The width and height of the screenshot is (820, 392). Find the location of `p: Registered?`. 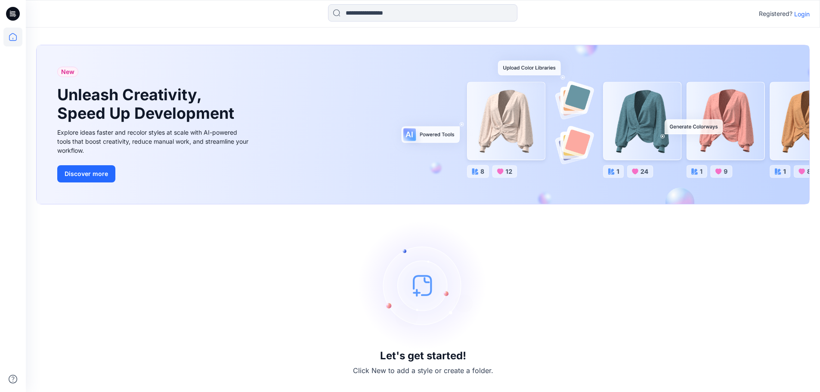

p: Registered? is located at coordinates (776, 14).